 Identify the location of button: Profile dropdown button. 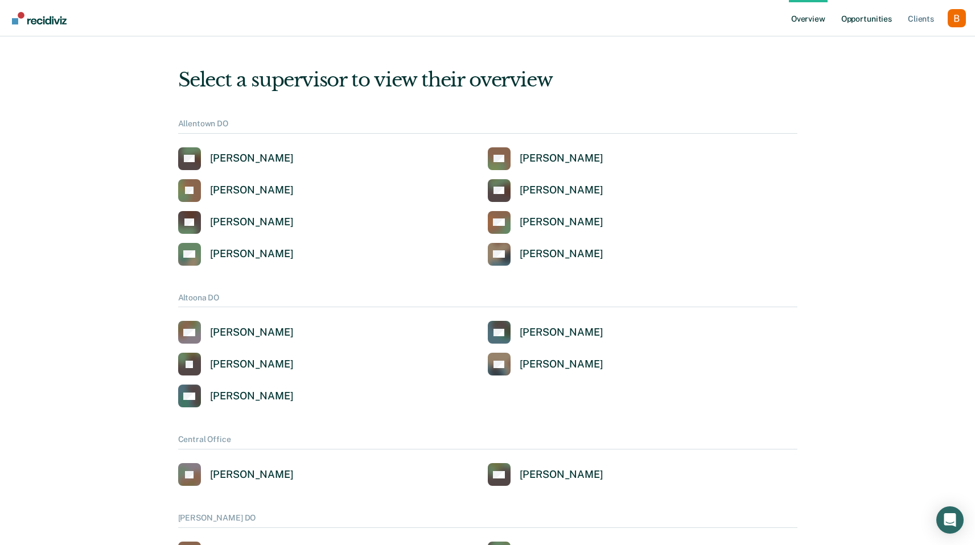
(957, 18).